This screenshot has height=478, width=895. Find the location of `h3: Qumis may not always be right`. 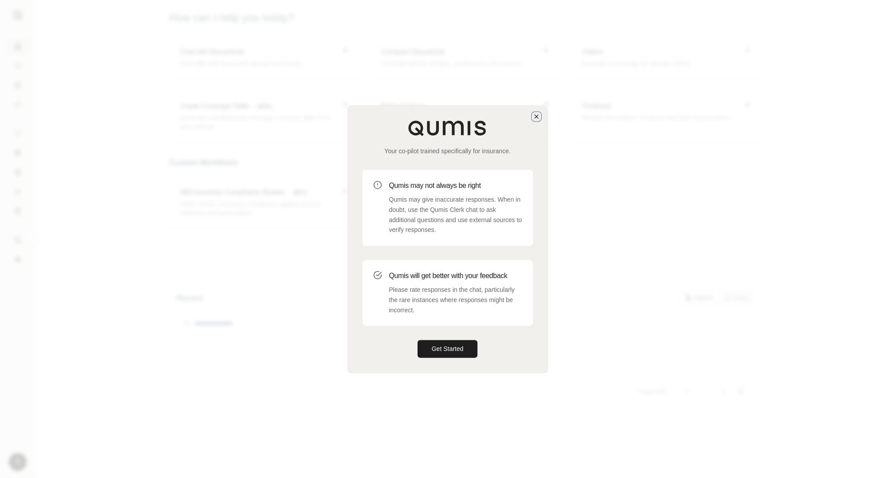

h3: Qumis may not always be right is located at coordinates (456, 186).